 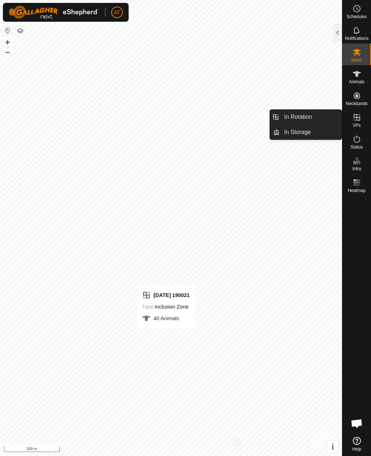 What do you see at coordinates (166, 307) in the screenshot?
I see `div: Inclusion Zone` at bounding box center [166, 307].